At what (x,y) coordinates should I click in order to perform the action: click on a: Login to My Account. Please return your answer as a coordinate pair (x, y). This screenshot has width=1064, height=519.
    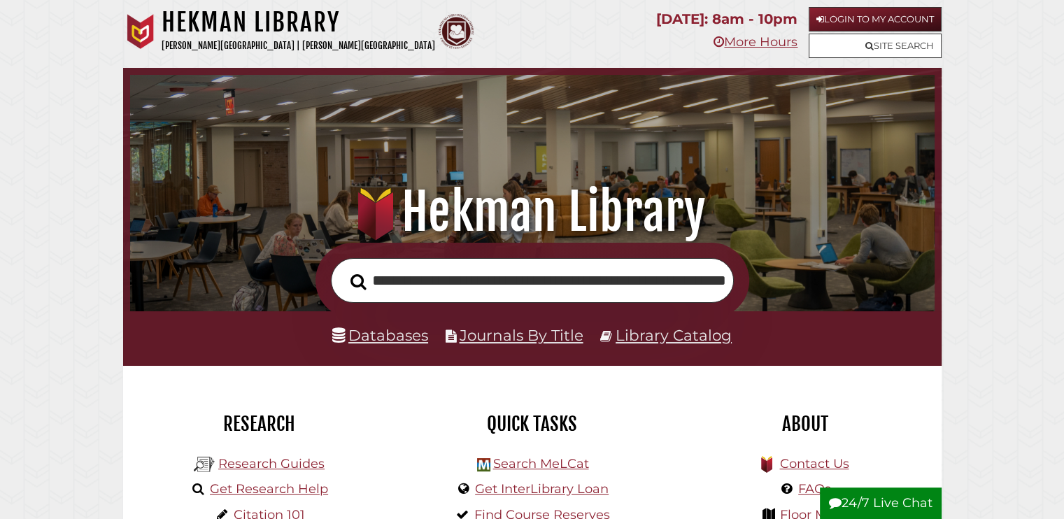
    Looking at the image, I should click on (875, 19).